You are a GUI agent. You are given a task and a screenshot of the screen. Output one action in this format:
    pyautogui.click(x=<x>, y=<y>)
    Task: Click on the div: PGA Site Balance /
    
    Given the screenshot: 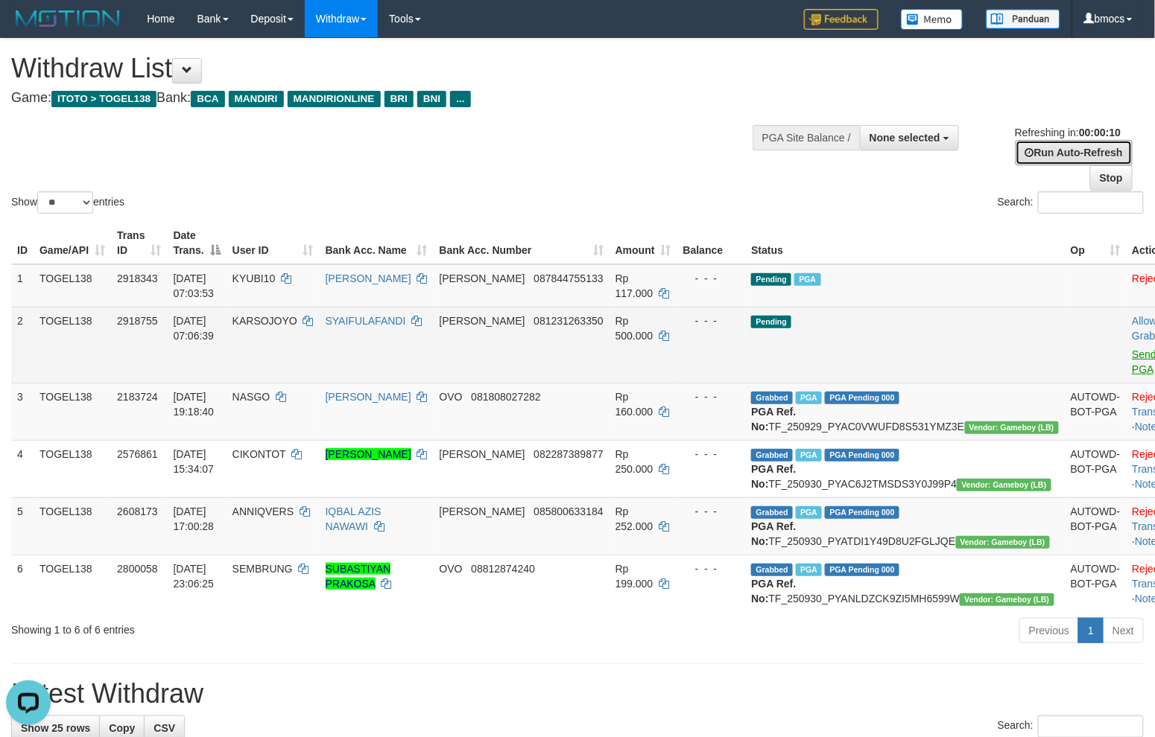 What is the action you would take?
    pyautogui.click(x=806, y=138)
    